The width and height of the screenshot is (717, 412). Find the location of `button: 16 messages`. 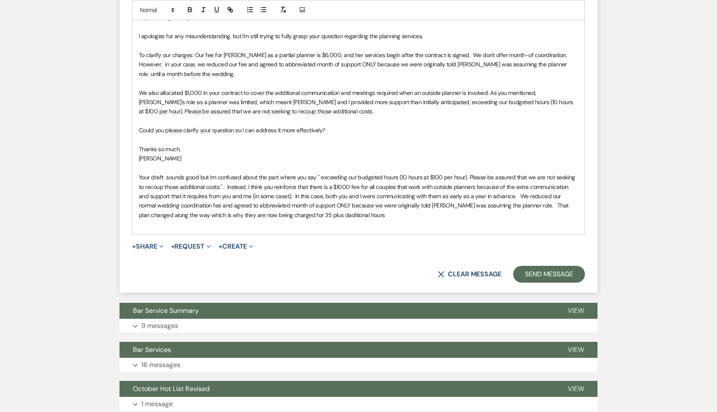

button: 16 messages is located at coordinates (359, 365).